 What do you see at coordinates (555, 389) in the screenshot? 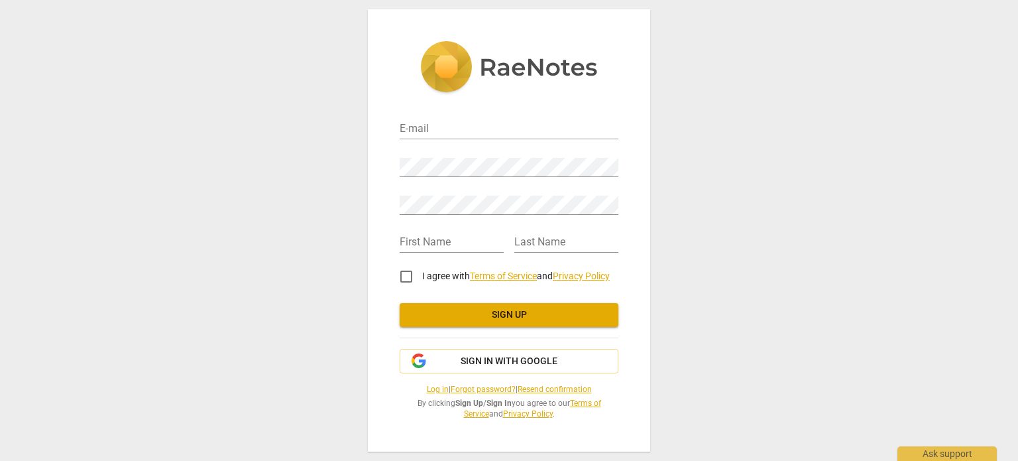
I see `a: Resend confirmation` at bounding box center [555, 389].